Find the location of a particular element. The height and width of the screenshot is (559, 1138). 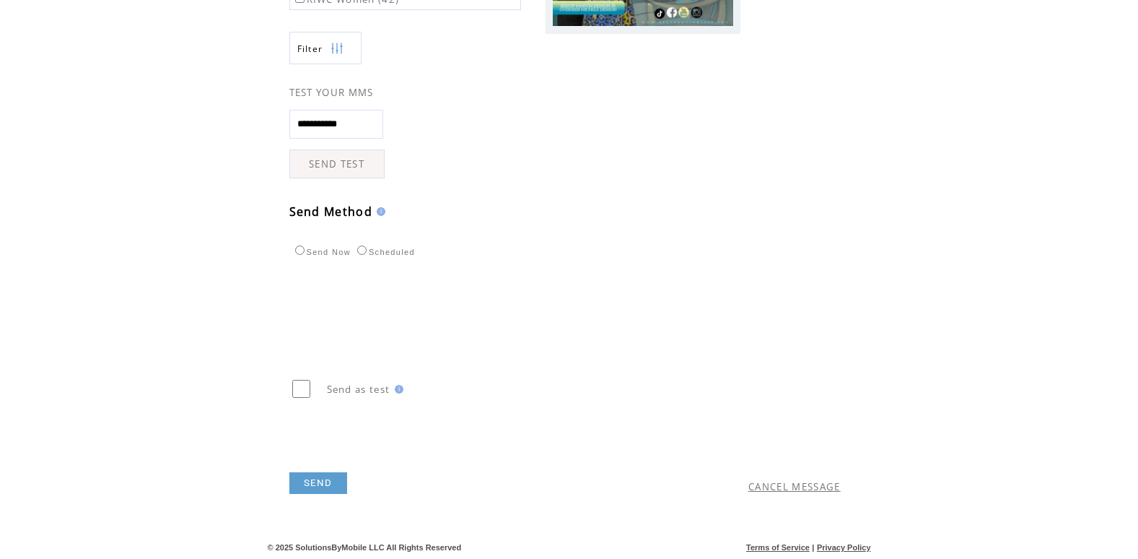

a: Filter is located at coordinates (325, 48).